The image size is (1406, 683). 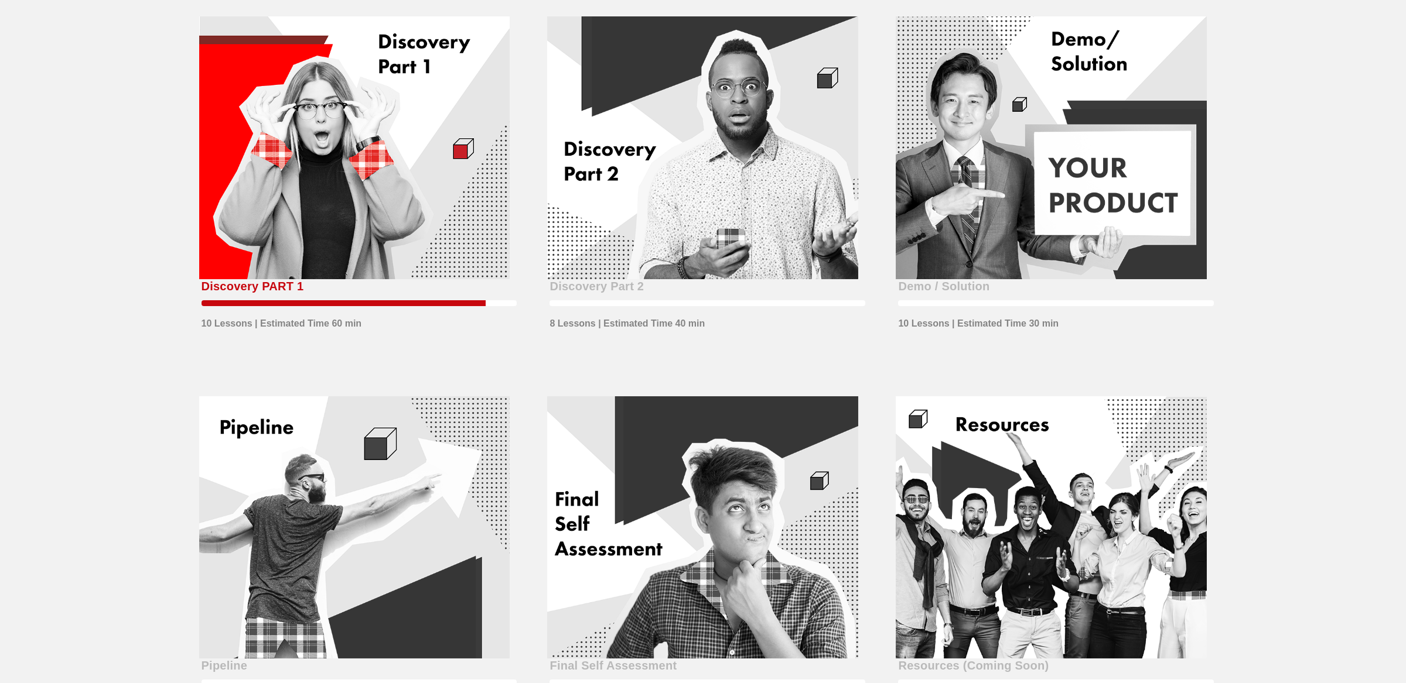 I want to click on div: Demo / Solution, so click(x=944, y=286).